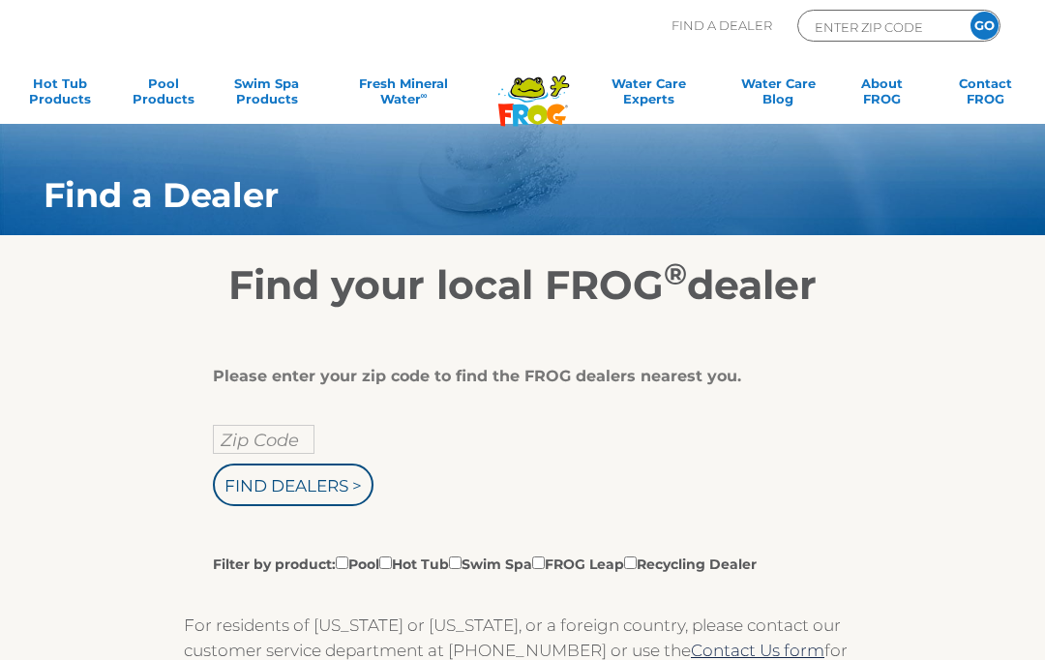 The image size is (1045, 660). What do you see at coordinates (648, 95) in the screenshot?
I see `a: Water CareExperts` at bounding box center [648, 95].